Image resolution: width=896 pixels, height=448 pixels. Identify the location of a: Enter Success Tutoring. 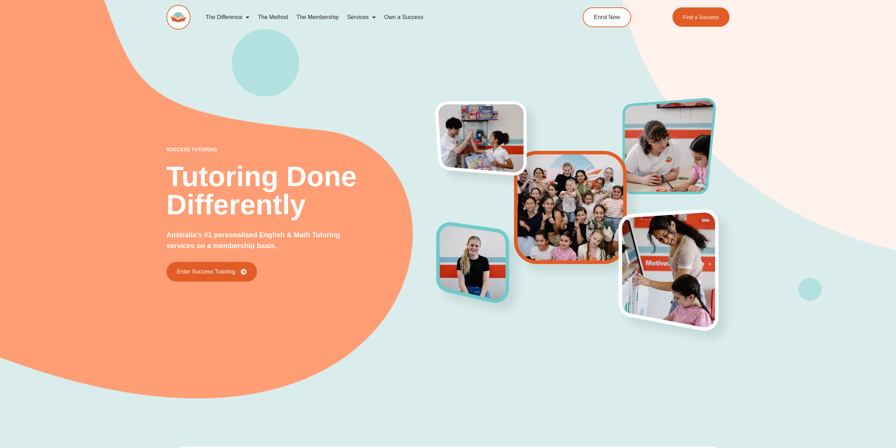
(212, 272).